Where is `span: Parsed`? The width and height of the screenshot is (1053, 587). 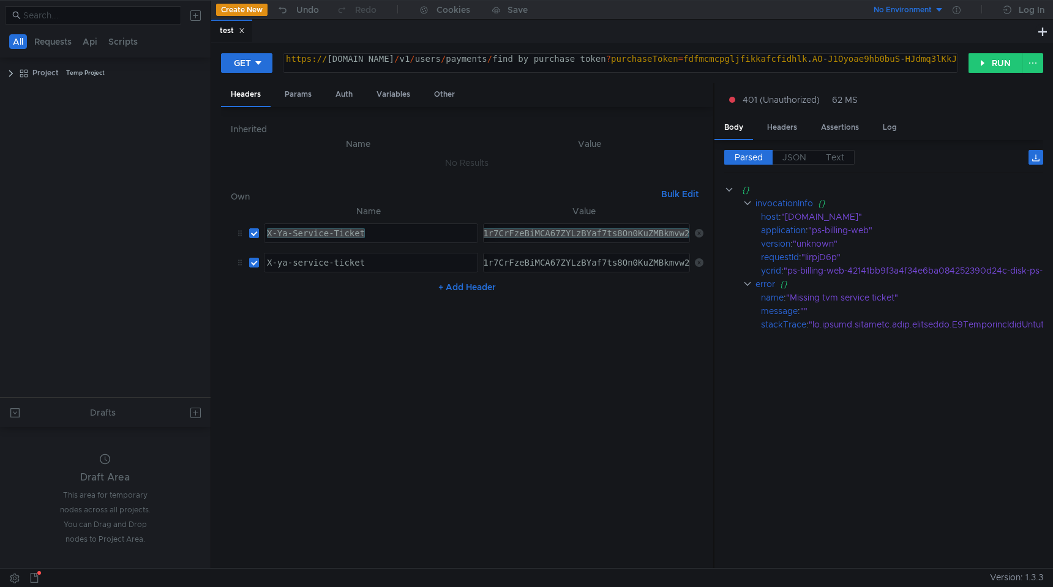
span: Parsed is located at coordinates (749, 157).